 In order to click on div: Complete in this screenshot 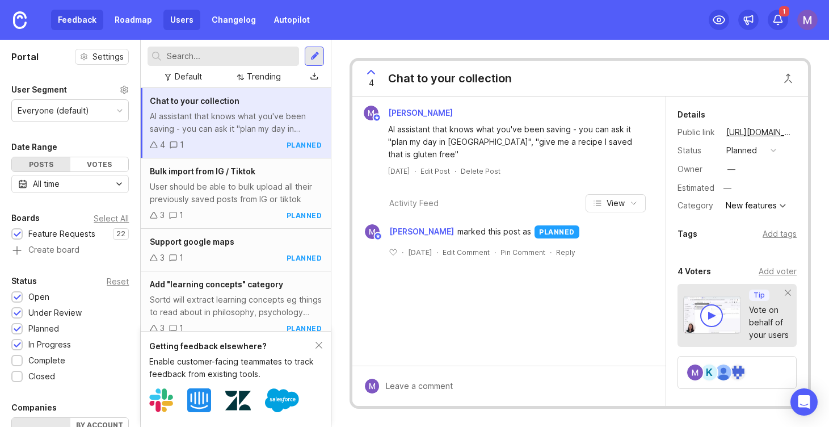, I will do `click(47, 360)`.